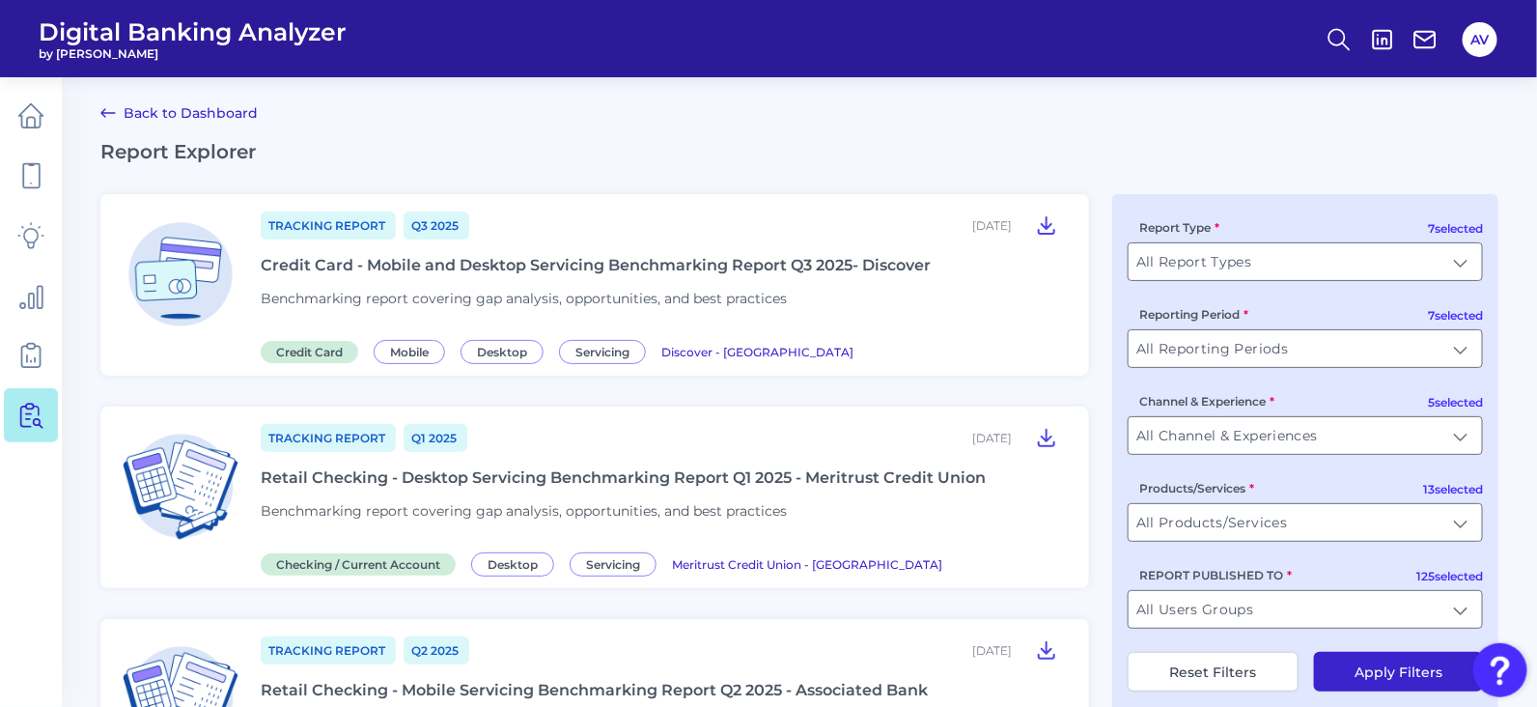  Describe the element at coordinates (1207, 401) in the screenshot. I see `label: Channel & Experience` at that location.